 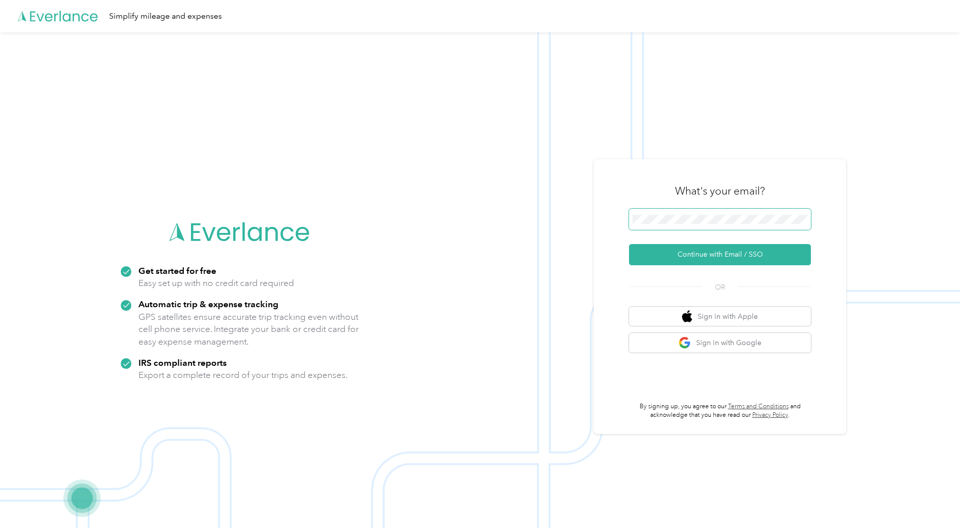 What do you see at coordinates (182, 362) in the screenshot?
I see `strong: IRS compliant reports` at bounding box center [182, 362].